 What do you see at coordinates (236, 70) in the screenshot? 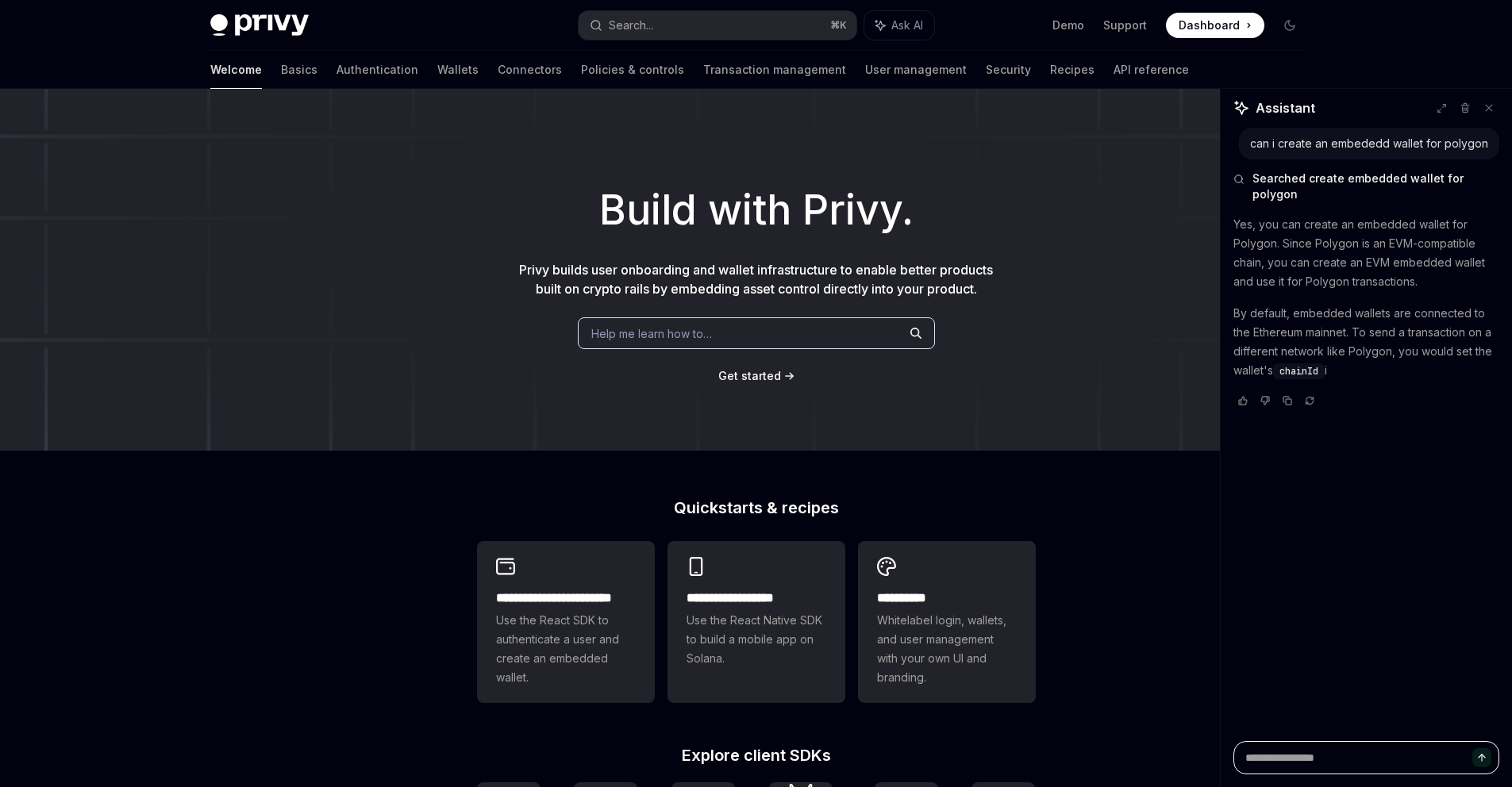
I see `a: Welcome` at bounding box center [236, 70].